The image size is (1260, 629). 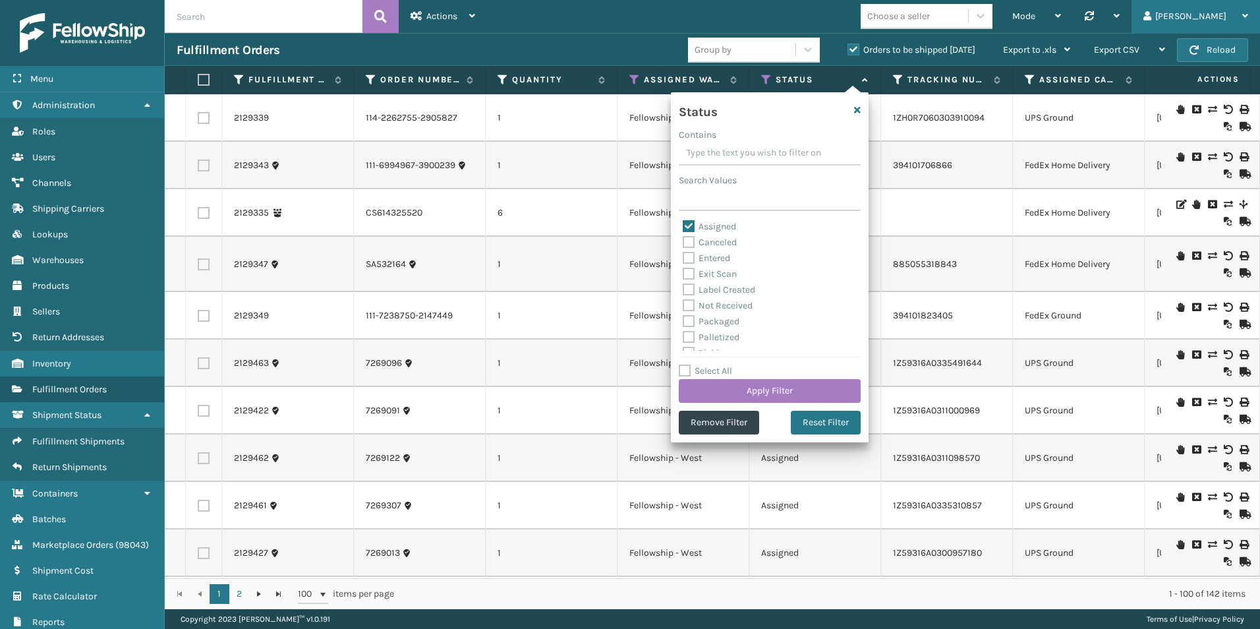 What do you see at coordinates (923, 165) in the screenshot?
I see `a: 394101706866` at bounding box center [923, 165].